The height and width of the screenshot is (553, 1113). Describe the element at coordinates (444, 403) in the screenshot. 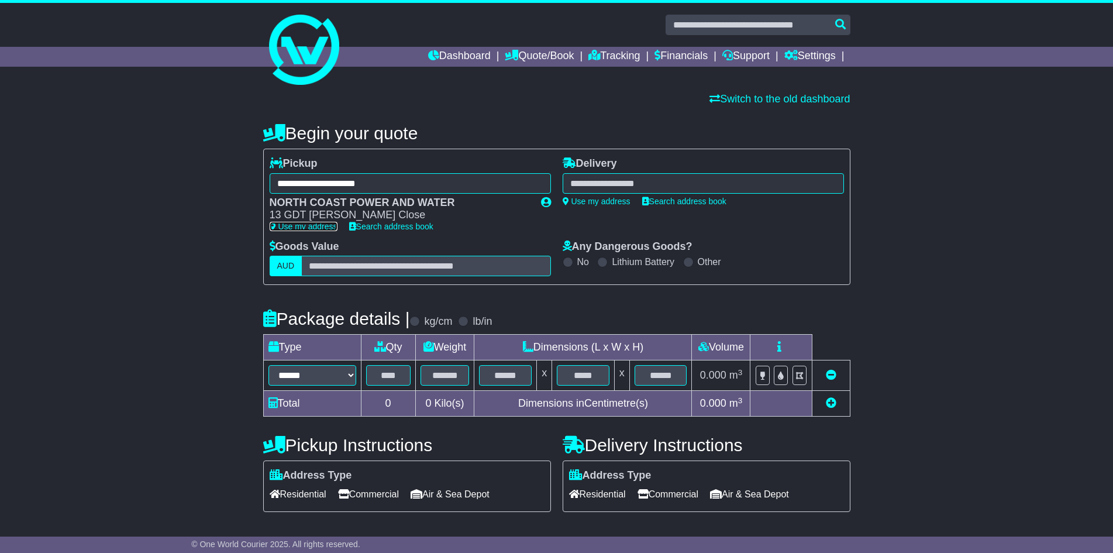

I see `td: Kilo(s)` at that location.